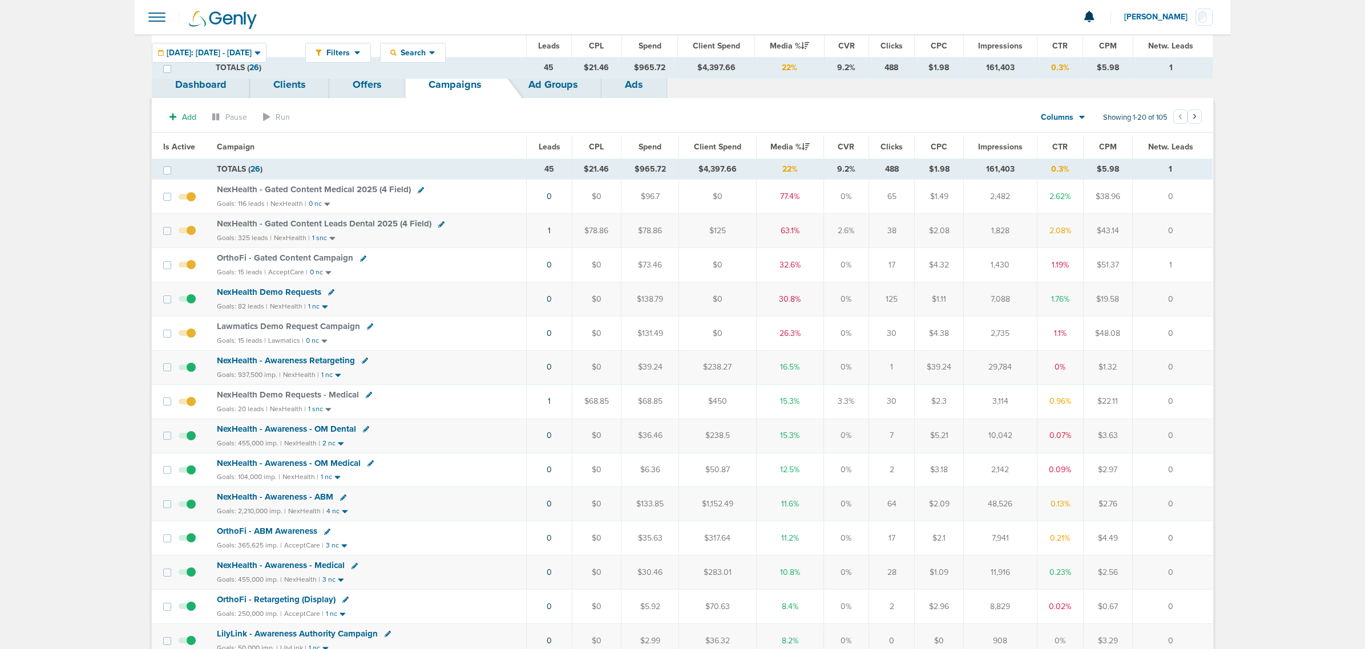 This screenshot has width=1365, height=649. What do you see at coordinates (251, 511) in the screenshot?
I see `small: Goals: 2,210,000 imp. |` at bounding box center [251, 511].